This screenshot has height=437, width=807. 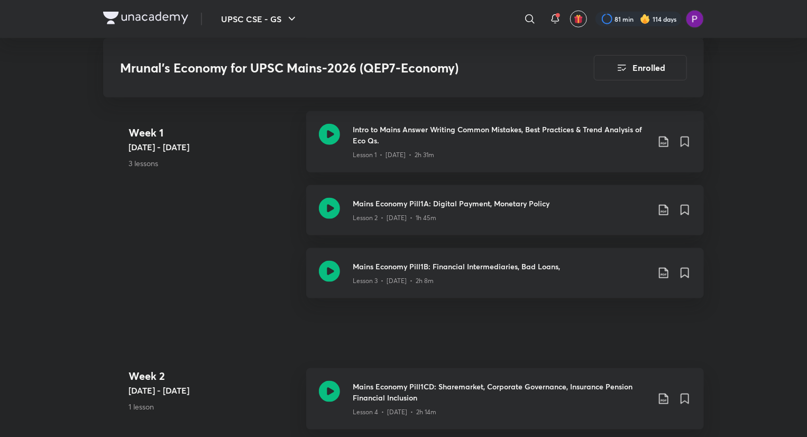 I want to click on h3: Mrunal’s Economy for UPSC Mains-2026 (QEP7-Economy), so click(x=327, y=68).